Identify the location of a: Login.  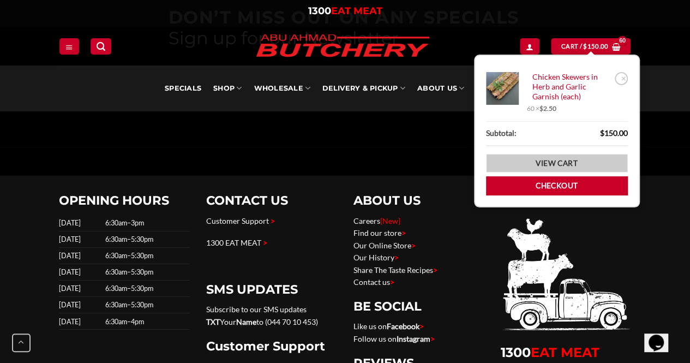
(530, 46).